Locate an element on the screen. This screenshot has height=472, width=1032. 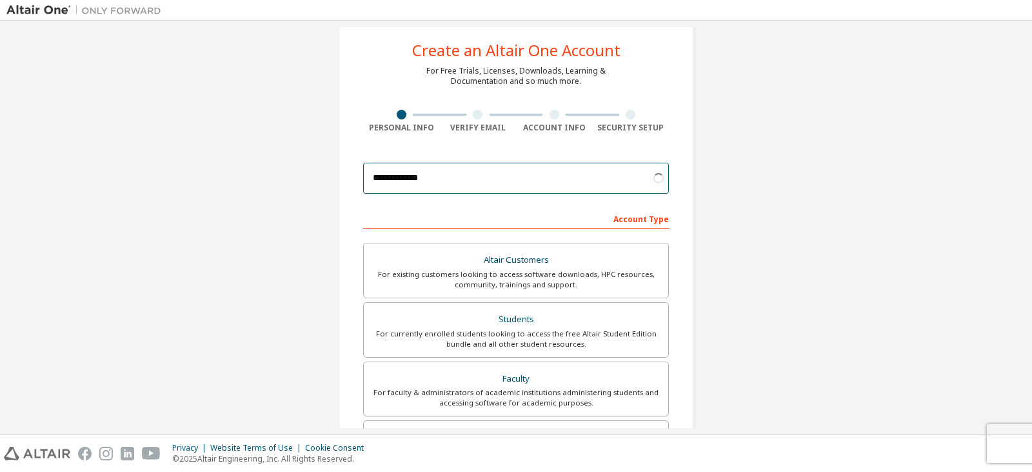
div: Account Type is located at coordinates (516, 218).